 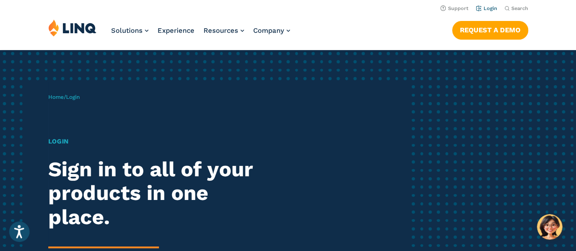 What do you see at coordinates (490, 29) in the screenshot?
I see `nav: Button Navigation` at bounding box center [490, 29].